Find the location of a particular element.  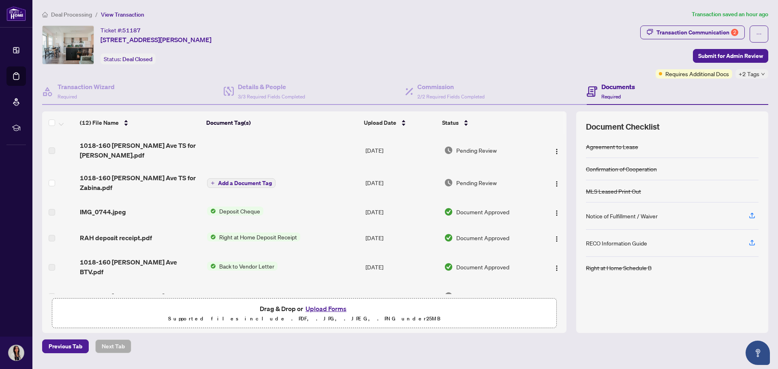

button: Submit for Admin Review is located at coordinates (730, 56).